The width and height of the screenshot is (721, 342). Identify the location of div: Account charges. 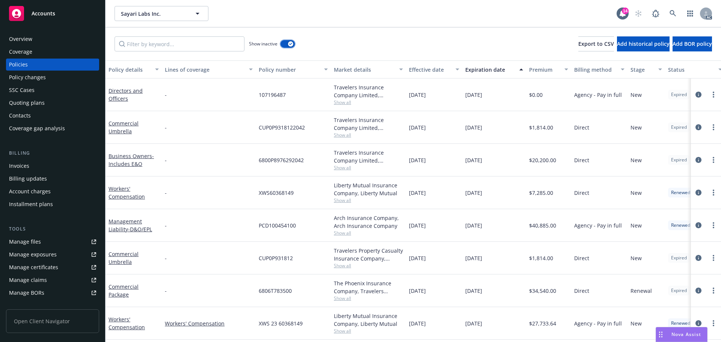
(30, 192).